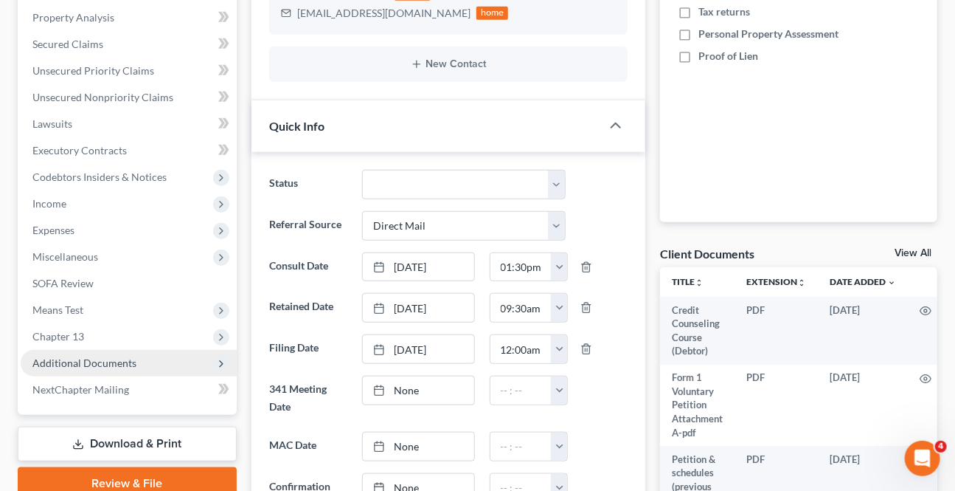 The height and width of the screenshot is (491, 955). Describe the element at coordinates (128, 97) in the screenshot. I see `a: Unsecured Nonpriority Claims` at that location.